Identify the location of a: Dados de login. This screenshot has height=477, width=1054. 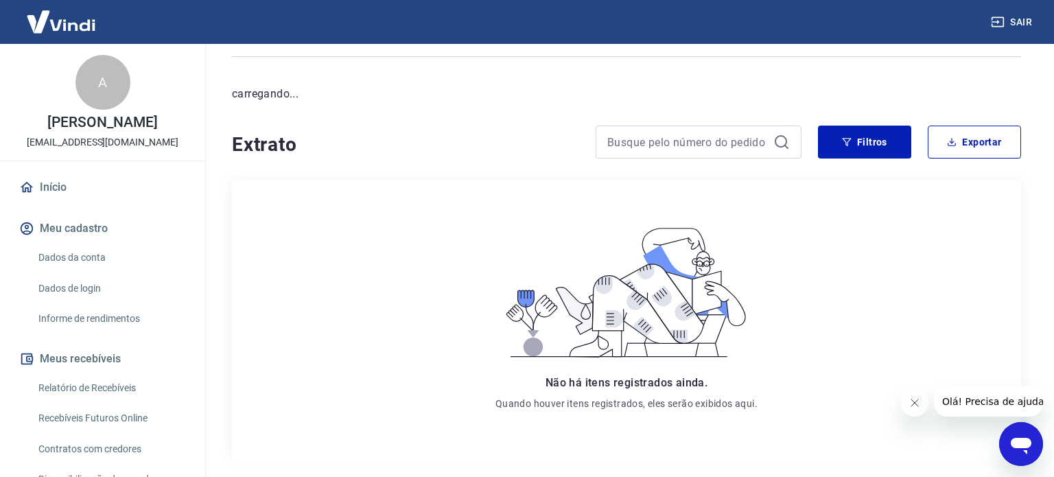
(110, 288).